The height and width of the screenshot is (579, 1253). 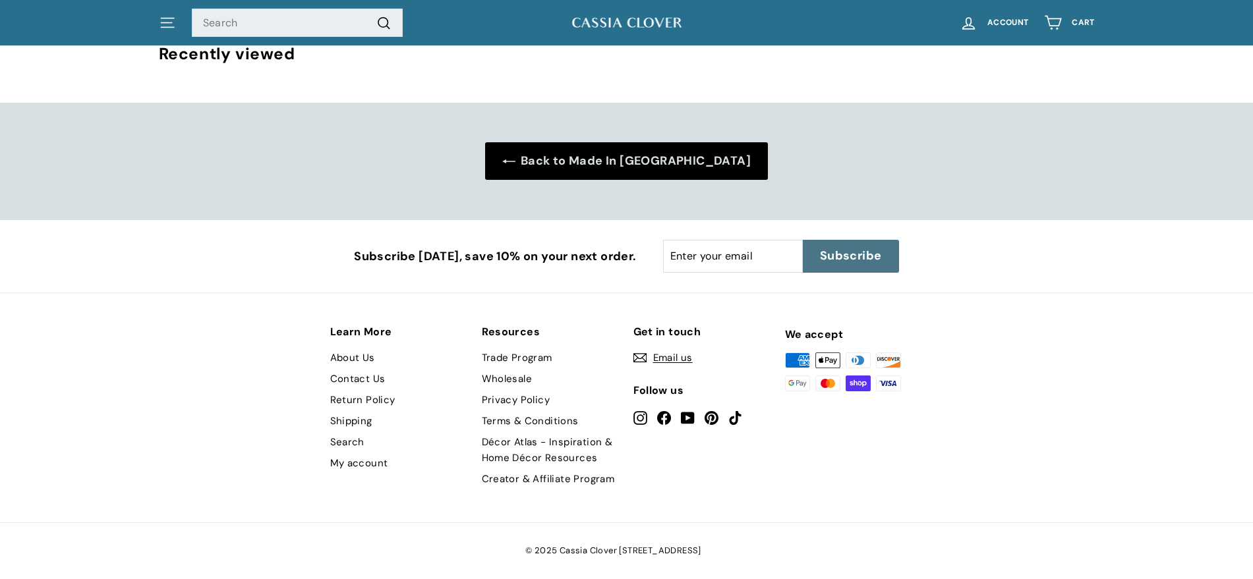 What do you see at coordinates (353, 358) in the screenshot?
I see `a: About Us` at bounding box center [353, 358].